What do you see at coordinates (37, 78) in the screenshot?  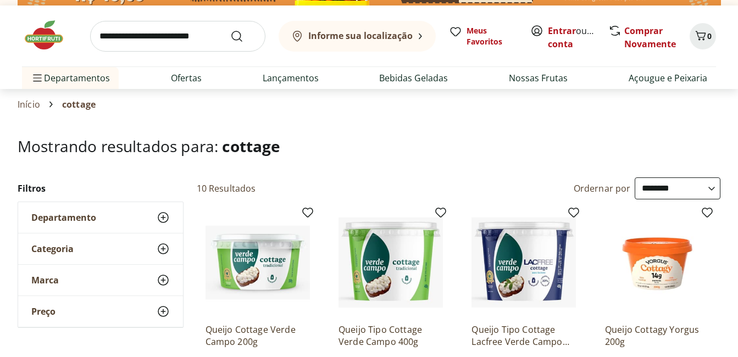 I see `button: Menu` at bounding box center [37, 78].